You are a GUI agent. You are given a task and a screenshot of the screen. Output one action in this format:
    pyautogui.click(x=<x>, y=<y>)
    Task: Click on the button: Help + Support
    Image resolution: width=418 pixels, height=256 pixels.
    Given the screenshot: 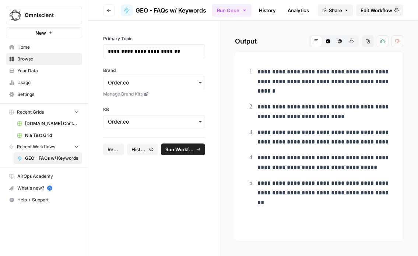 What is the action you would take?
    pyautogui.click(x=44, y=200)
    